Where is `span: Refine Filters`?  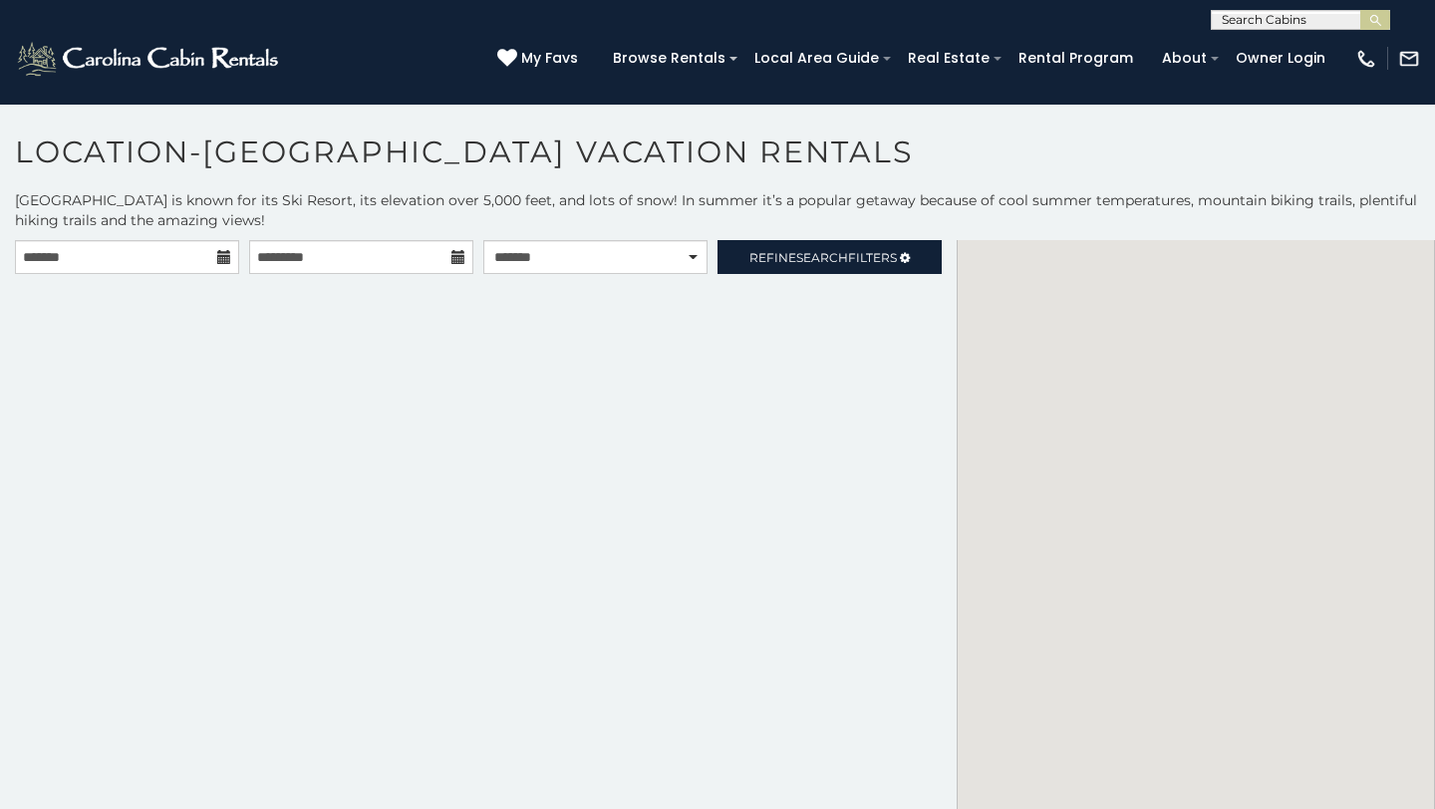 span: Refine Filters is located at coordinates (823, 257).